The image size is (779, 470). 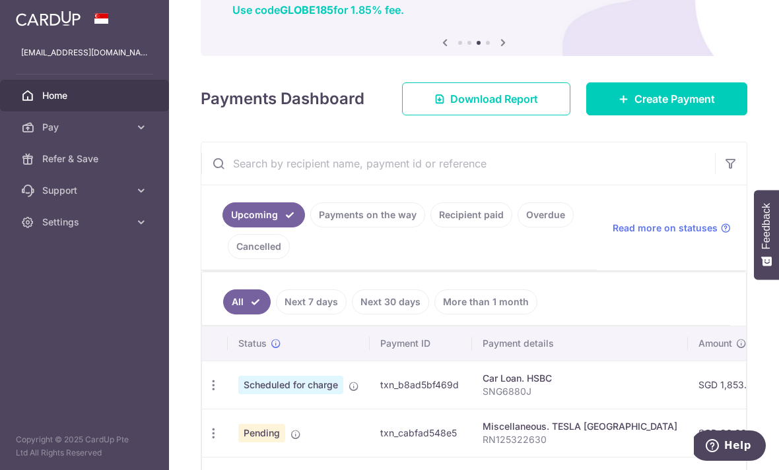 What do you see at coordinates (766, 226) in the screenshot?
I see `span: Feedback` at bounding box center [766, 226].